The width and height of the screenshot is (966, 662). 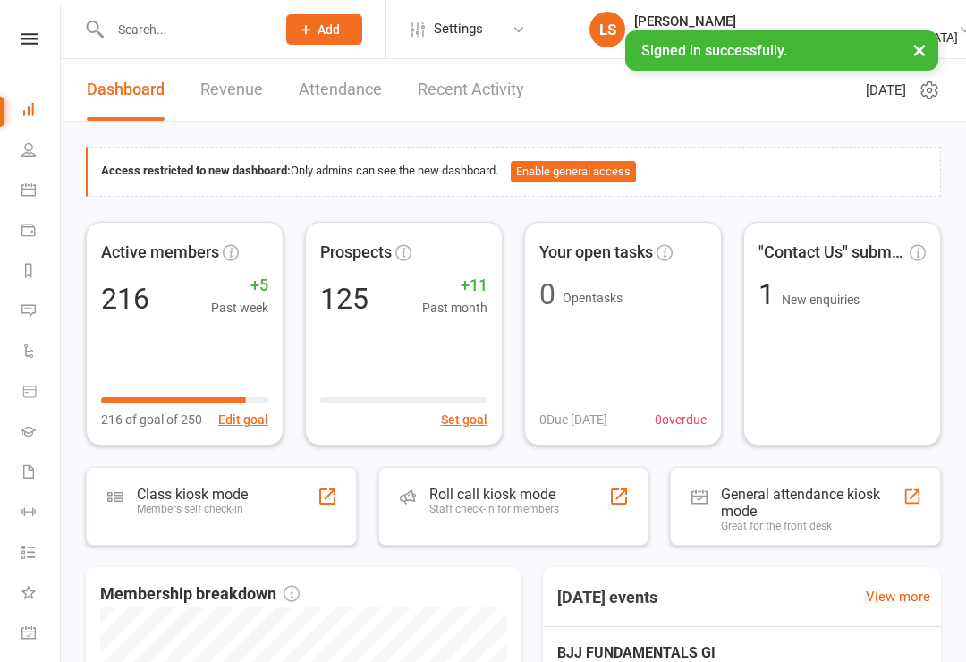 What do you see at coordinates (41, 232) in the screenshot?
I see `a: Payments` at bounding box center [41, 232].